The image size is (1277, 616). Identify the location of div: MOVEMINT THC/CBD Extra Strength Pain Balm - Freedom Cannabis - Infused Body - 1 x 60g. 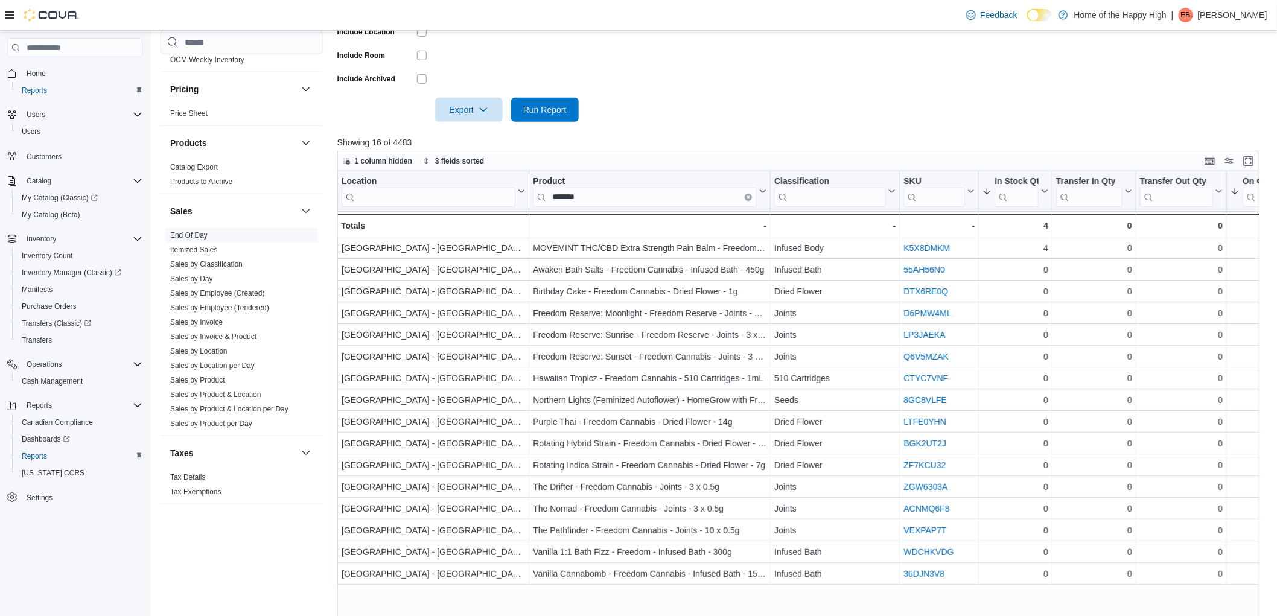
(649, 248).